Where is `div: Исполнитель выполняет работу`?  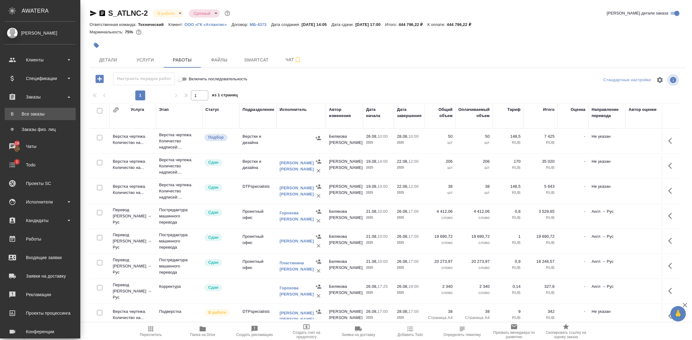
div: Исполнитель выполняет работу is located at coordinates (220, 313).